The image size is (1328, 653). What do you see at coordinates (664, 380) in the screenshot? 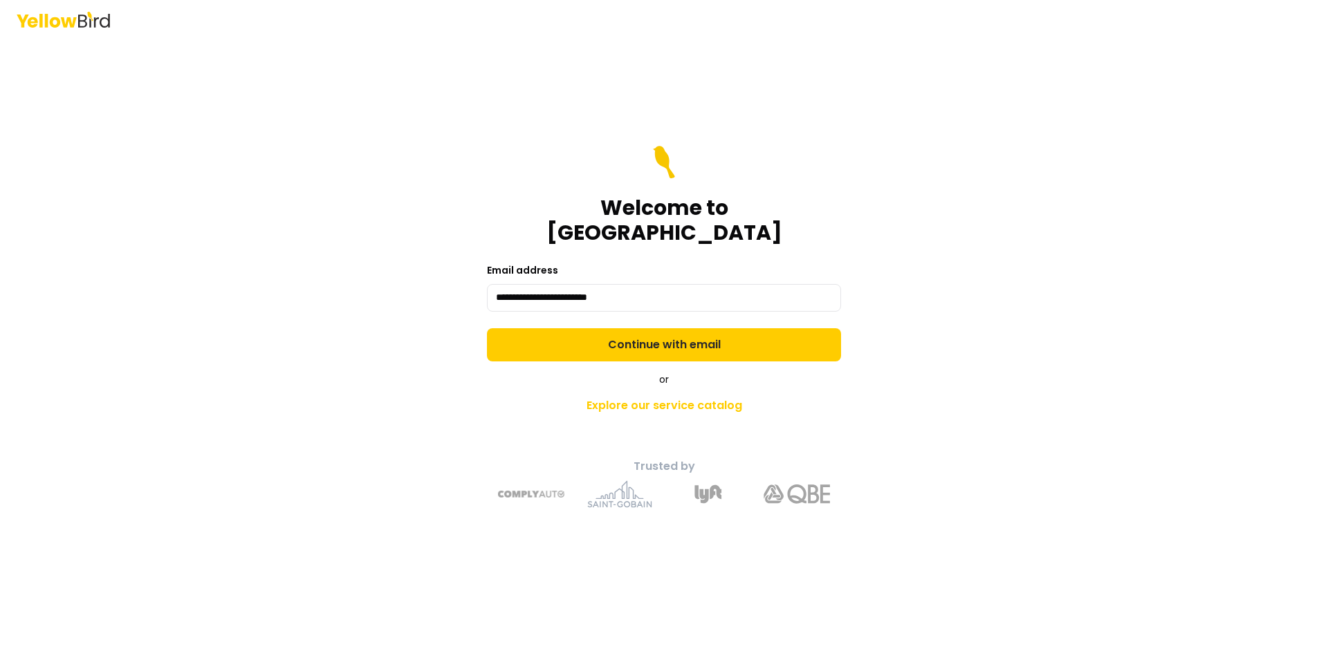
I see `span: or` at bounding box center [664, 380].